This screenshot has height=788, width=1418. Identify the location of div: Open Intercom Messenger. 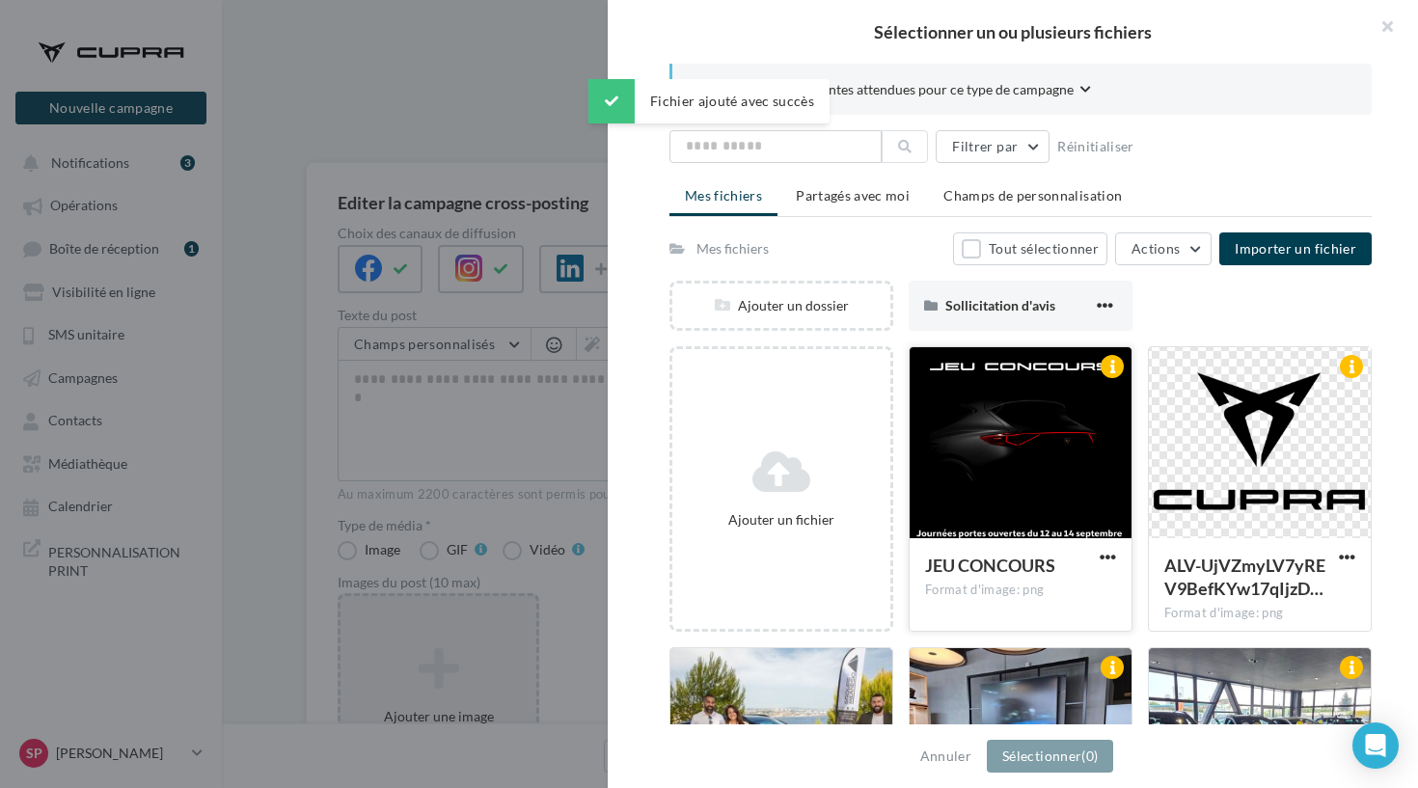
(1376, 746).